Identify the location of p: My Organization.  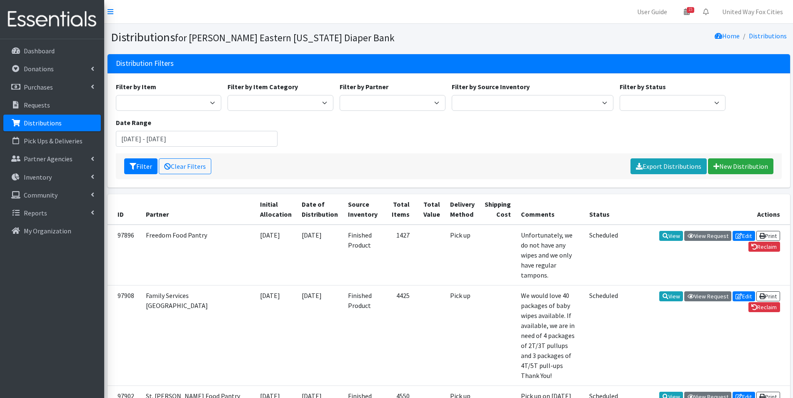
(48, 231).